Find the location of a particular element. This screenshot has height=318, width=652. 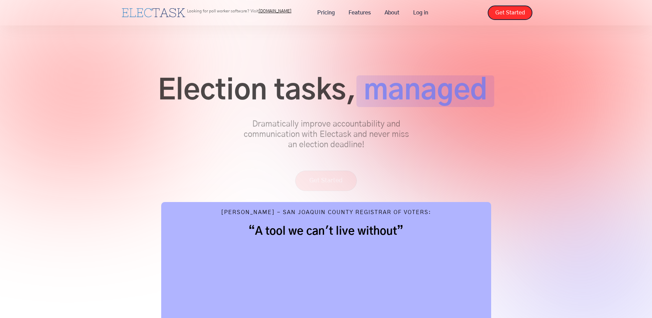

a: home is located at coordinates (153, 13).